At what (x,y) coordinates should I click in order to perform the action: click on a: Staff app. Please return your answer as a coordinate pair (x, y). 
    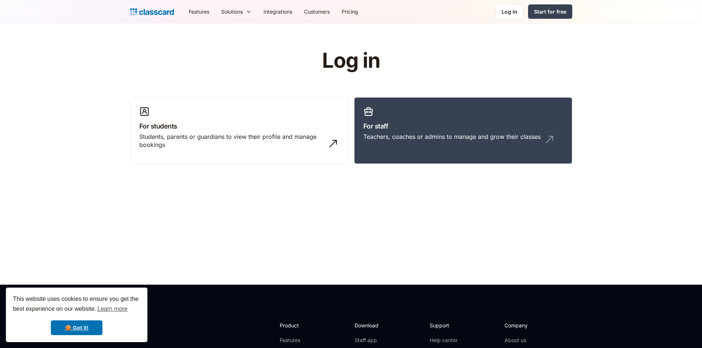
    Looking at the image, I should click on (369, 340).